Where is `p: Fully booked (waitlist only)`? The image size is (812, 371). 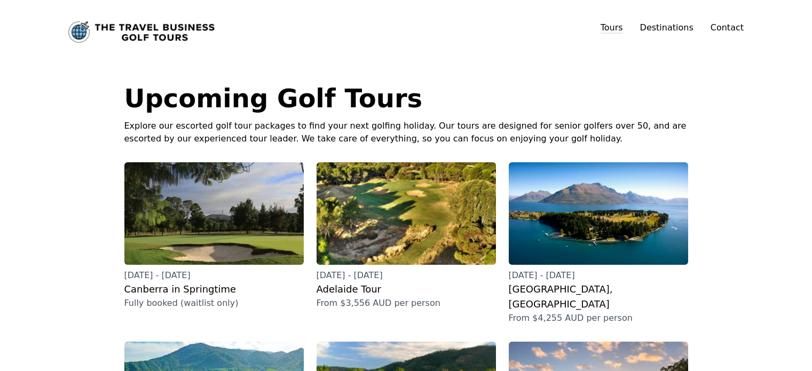
p: Fully booked (waitlist only) is located at coordinates (214, 303).